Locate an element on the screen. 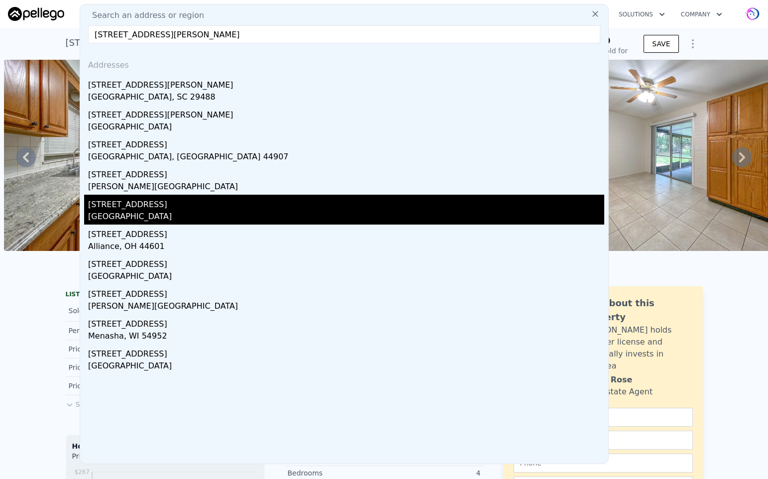  img: Sale: 78146622 Parcel: 21819556 is located at coordinates (131, 155).